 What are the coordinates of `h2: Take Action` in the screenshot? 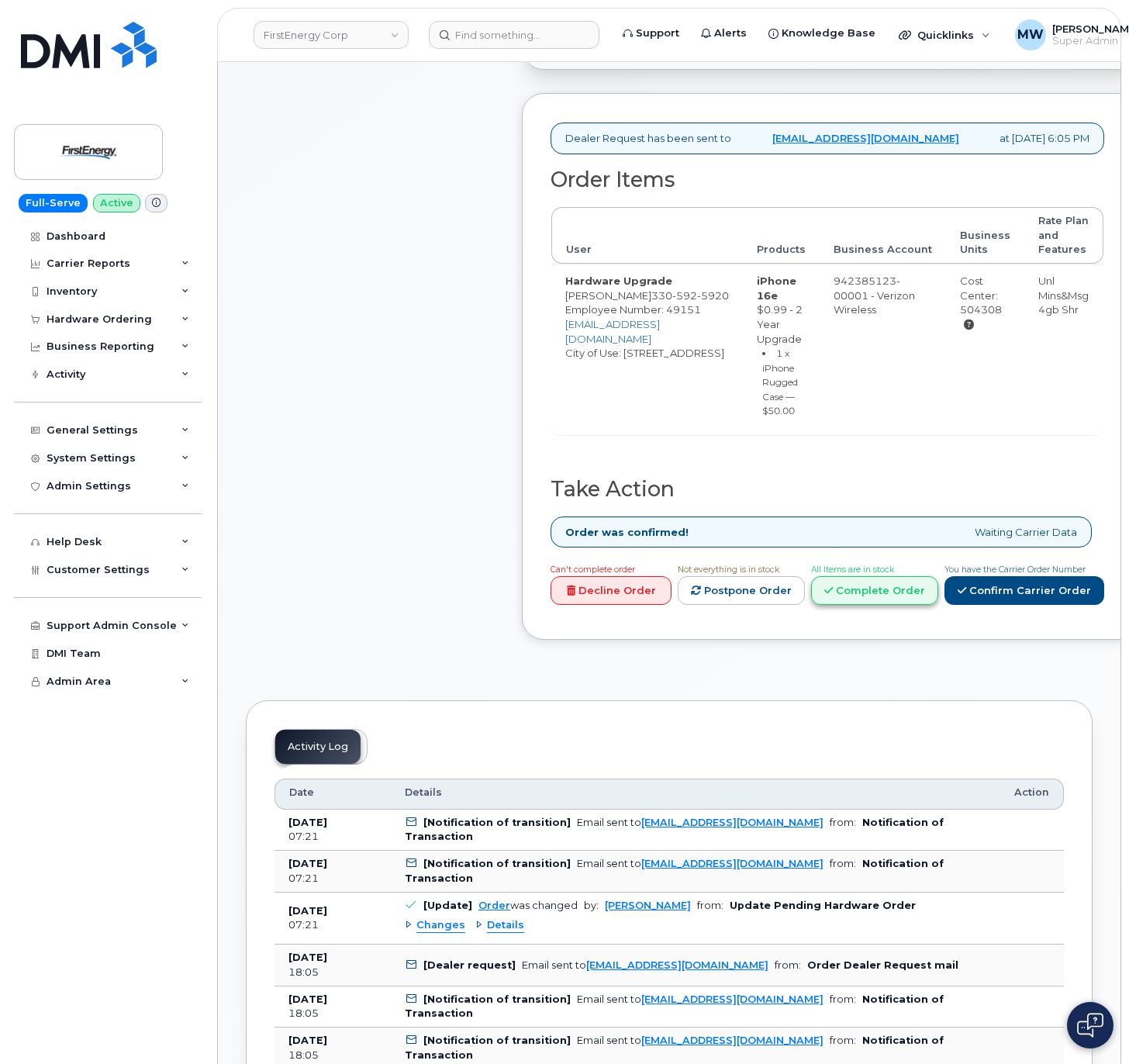 It's located at (828, 489).